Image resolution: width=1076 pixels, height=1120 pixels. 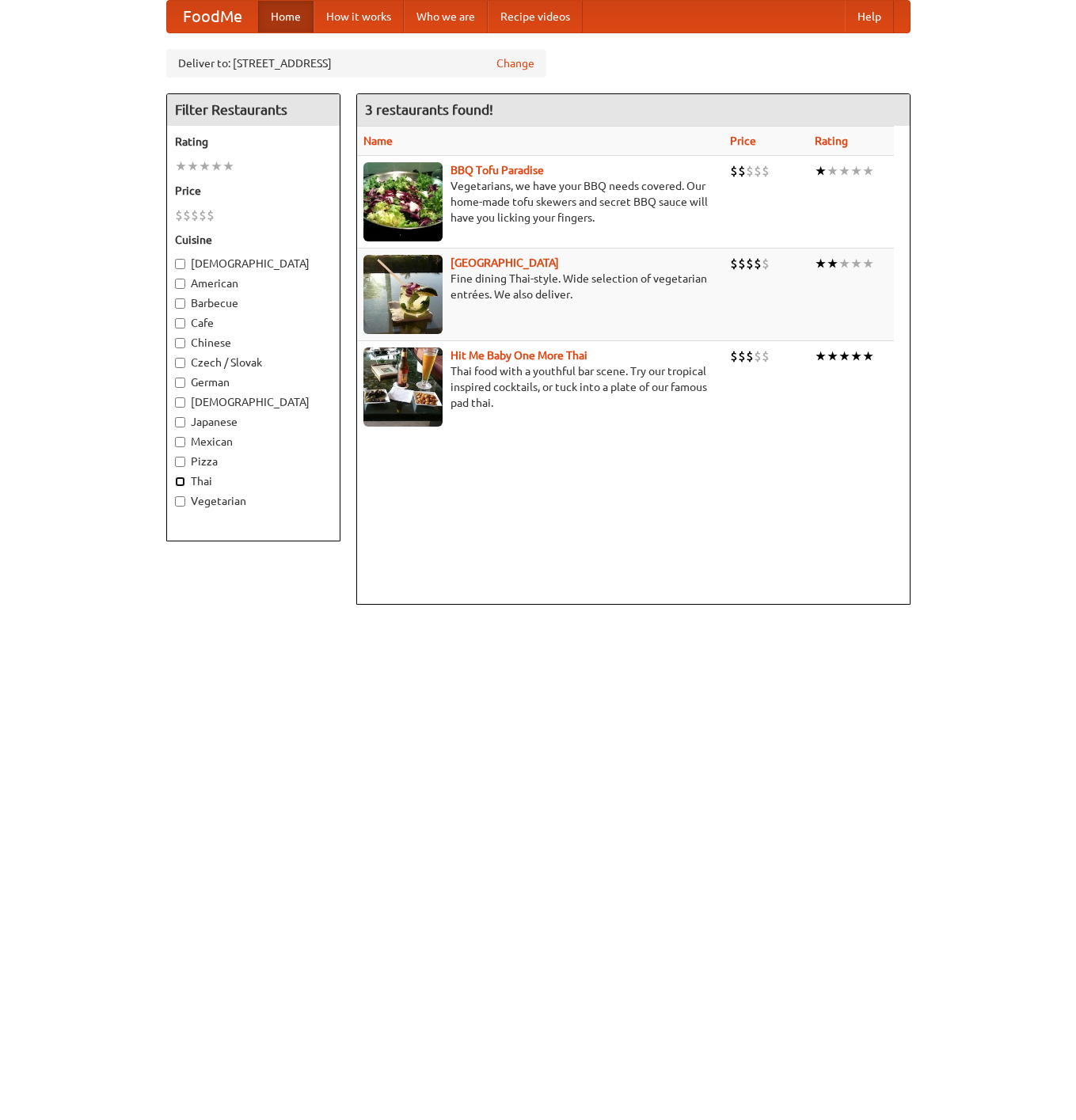 I want to click on a: Who we are, so click(x=446, y=17).